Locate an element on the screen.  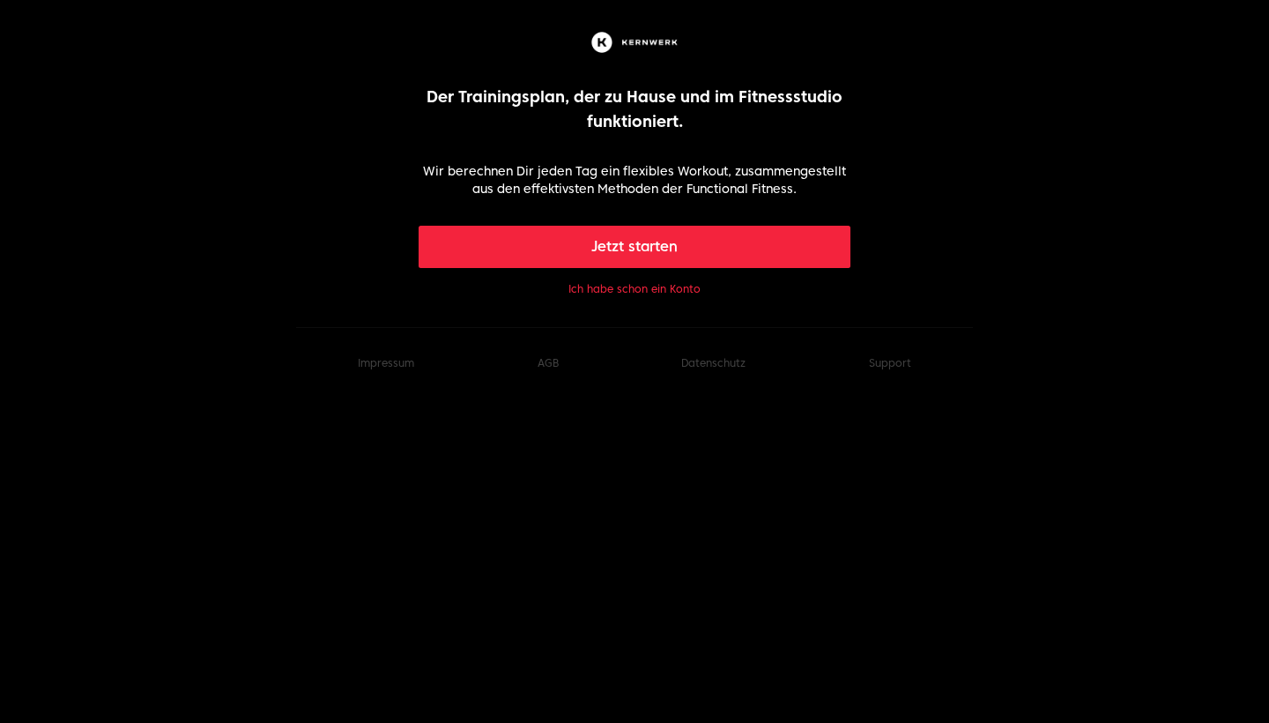
a: Datenschutz is located at coordinates (713, 362).